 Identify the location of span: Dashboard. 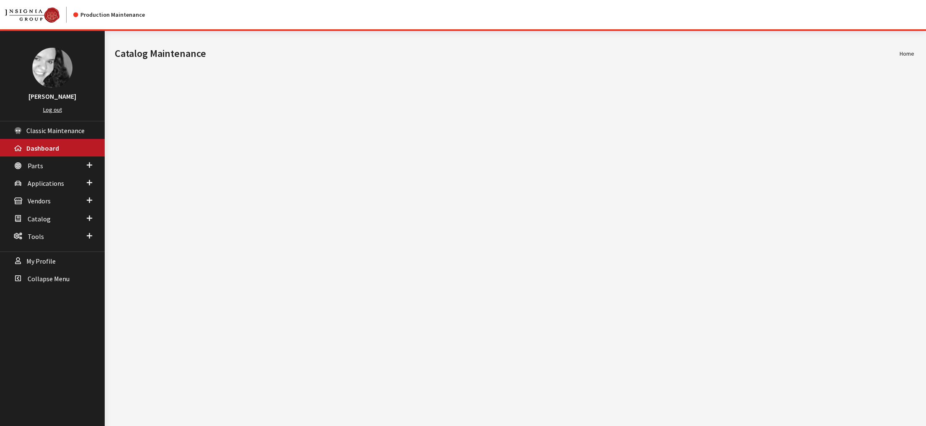
(43, 148).